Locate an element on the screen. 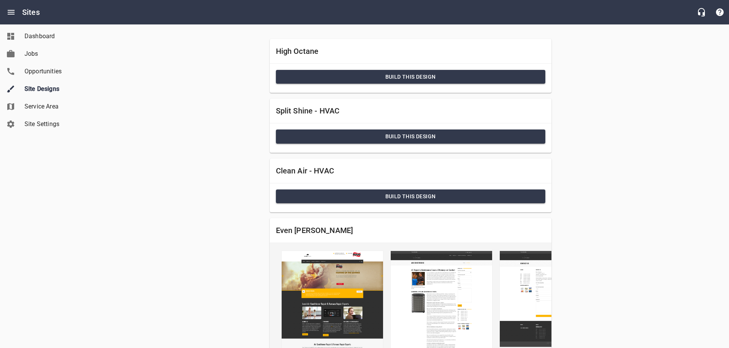 The image size is (729, 348). img: even-keel-ruud-contact-us.png is located at coordinates (550, 299).